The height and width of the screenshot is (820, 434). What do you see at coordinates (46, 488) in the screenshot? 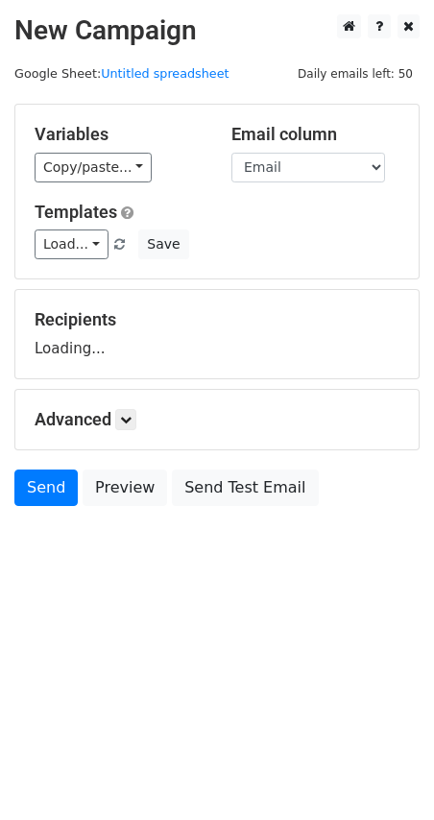
I see `a: Send` at bounding box center [46, 488].